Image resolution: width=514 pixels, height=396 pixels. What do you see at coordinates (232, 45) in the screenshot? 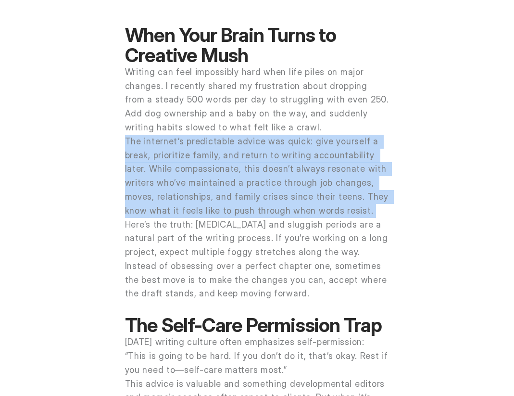
I see `strong: When Your Brain Turns to Creative Mush` at bounding box center [232, 45].